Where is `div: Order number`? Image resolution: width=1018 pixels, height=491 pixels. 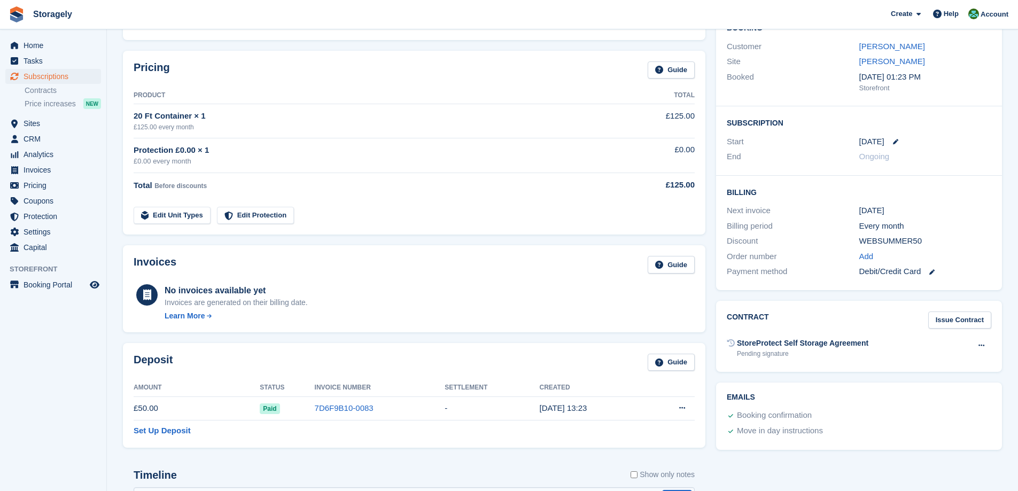 div: Order number is located at coordinates (793, 257).